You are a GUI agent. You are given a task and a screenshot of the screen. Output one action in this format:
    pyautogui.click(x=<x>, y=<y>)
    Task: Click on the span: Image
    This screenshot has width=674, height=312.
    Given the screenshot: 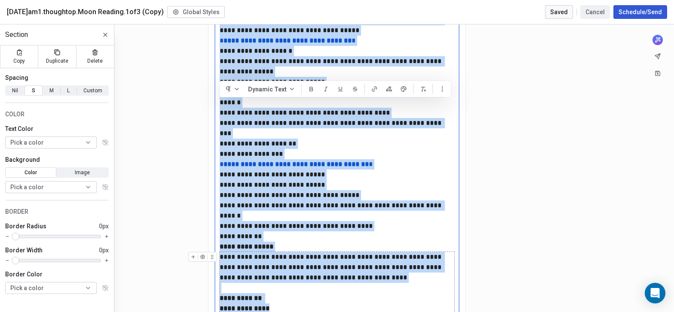 What is the action you would take?
    pyautogui.click(x=82, y=173)
    